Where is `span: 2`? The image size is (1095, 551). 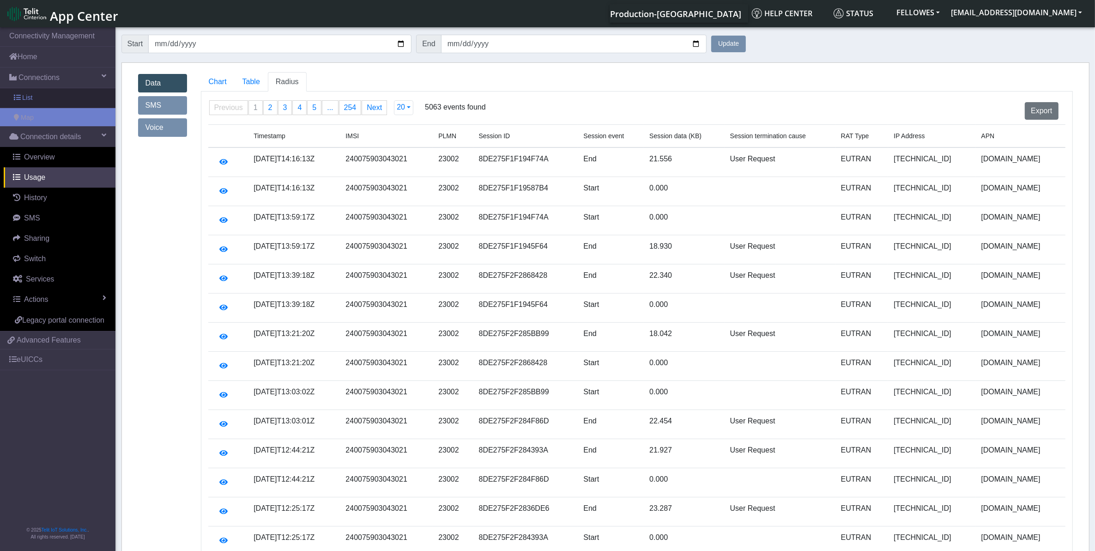 span: 2 is located at coordinates (270, 107).